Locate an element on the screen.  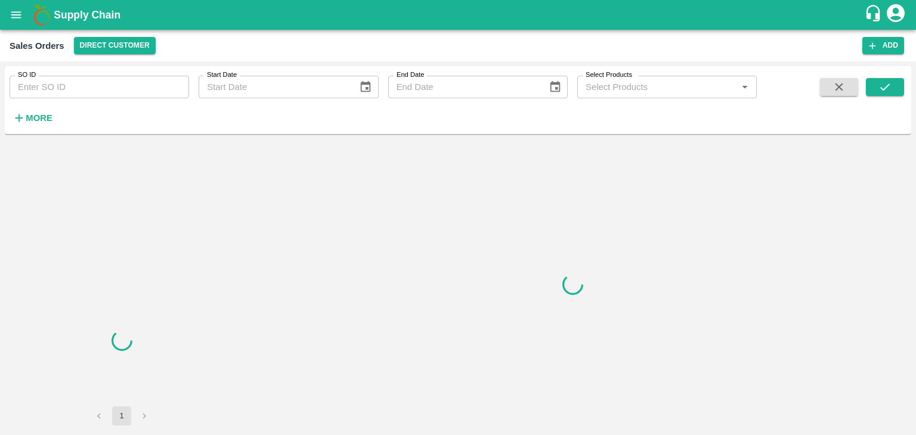
b: Supply Chain is located at coordinates (87, 15).